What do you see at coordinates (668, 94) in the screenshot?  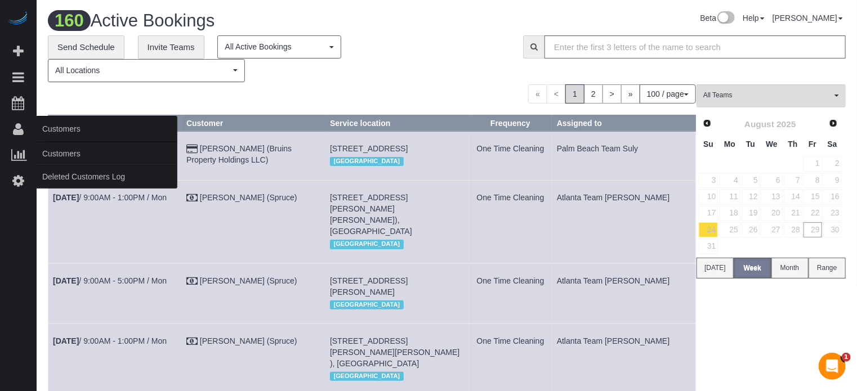 I see `button: 100 / page` at bounding box center [668, 94].